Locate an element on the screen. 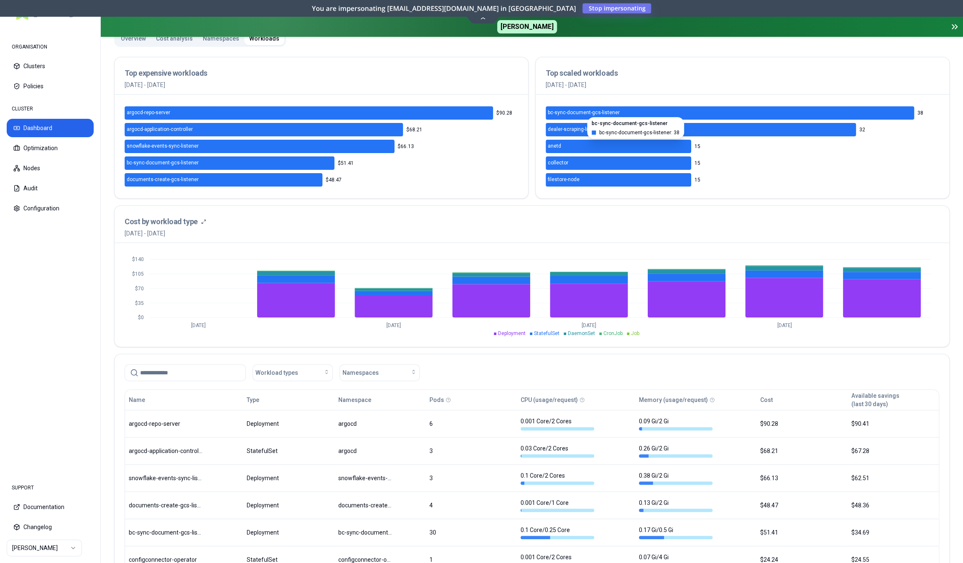 This screenshot has height=563, width=963. div: $62.51 is located at coordinates (893, 478).